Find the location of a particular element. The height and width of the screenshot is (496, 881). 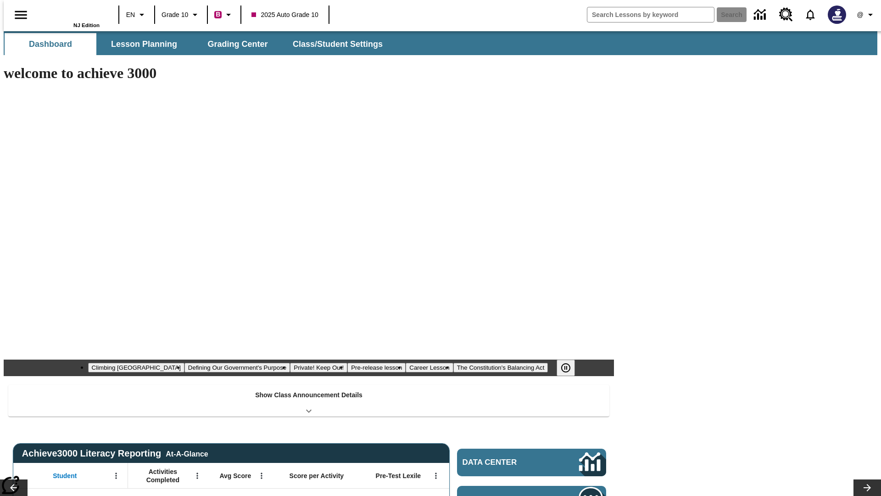

button: Grading Center is located at coordinates (238, 44).